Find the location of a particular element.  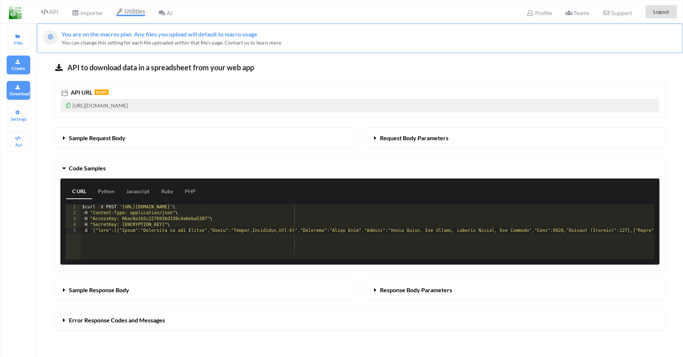

a: Javascript is located at coordinates (138, 192).